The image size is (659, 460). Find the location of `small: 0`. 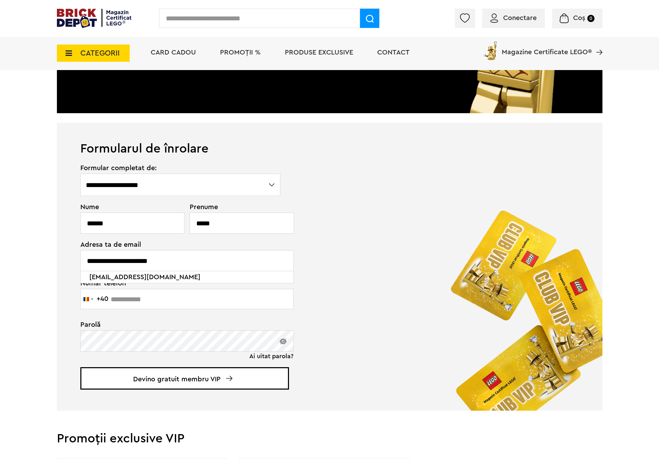

small: 0 is located at coordinates (591, 18).